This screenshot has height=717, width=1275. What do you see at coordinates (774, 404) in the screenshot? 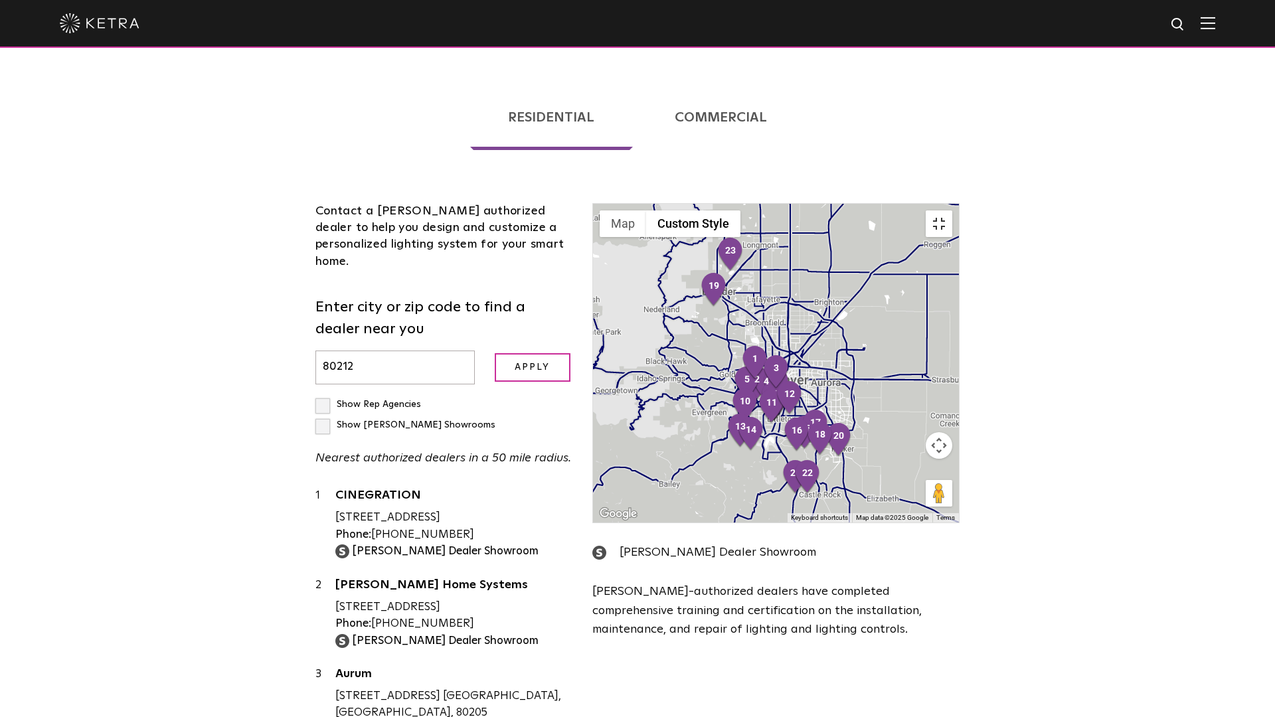
I see `div: 9` at bounding box center [774, 404].